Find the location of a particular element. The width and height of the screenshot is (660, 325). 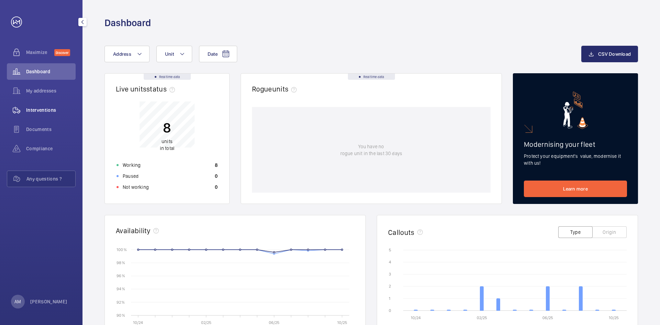

p: Paused is located at coordinates (131, 176).